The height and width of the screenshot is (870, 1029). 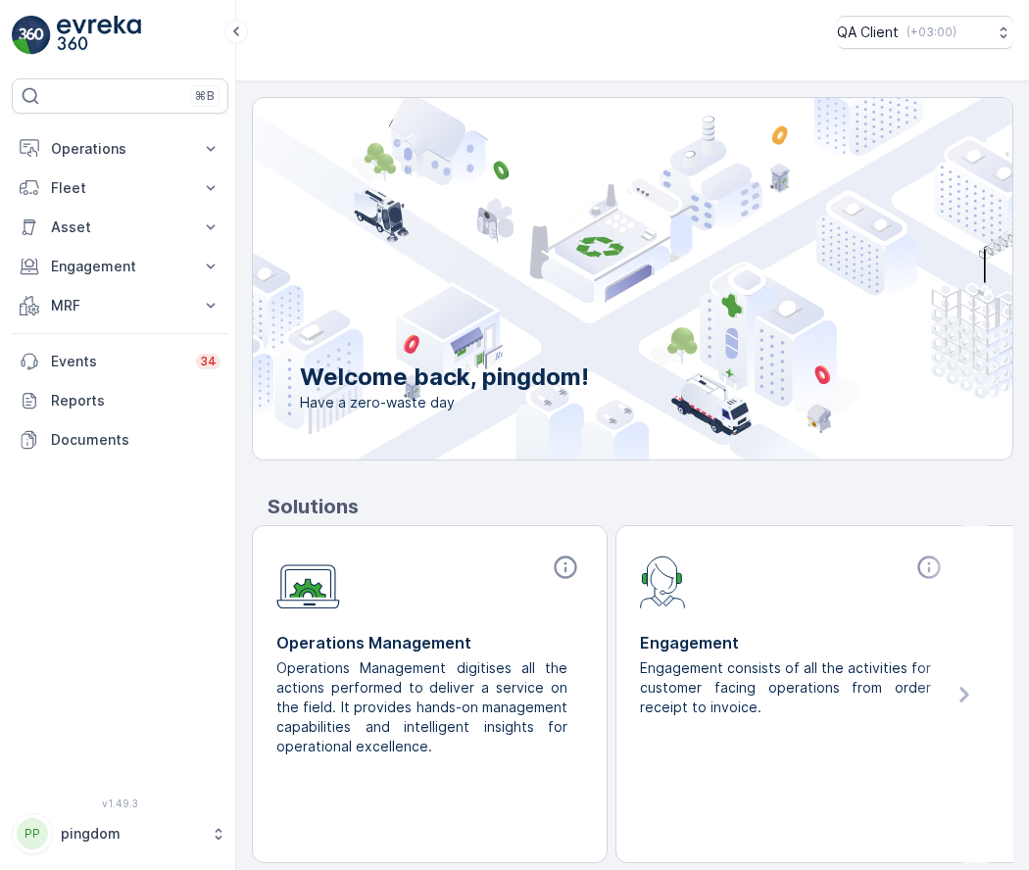 What do you see at coordinates (31, 35) in the screenshot?
I see `img: logo` at bounding box center [31, 35].